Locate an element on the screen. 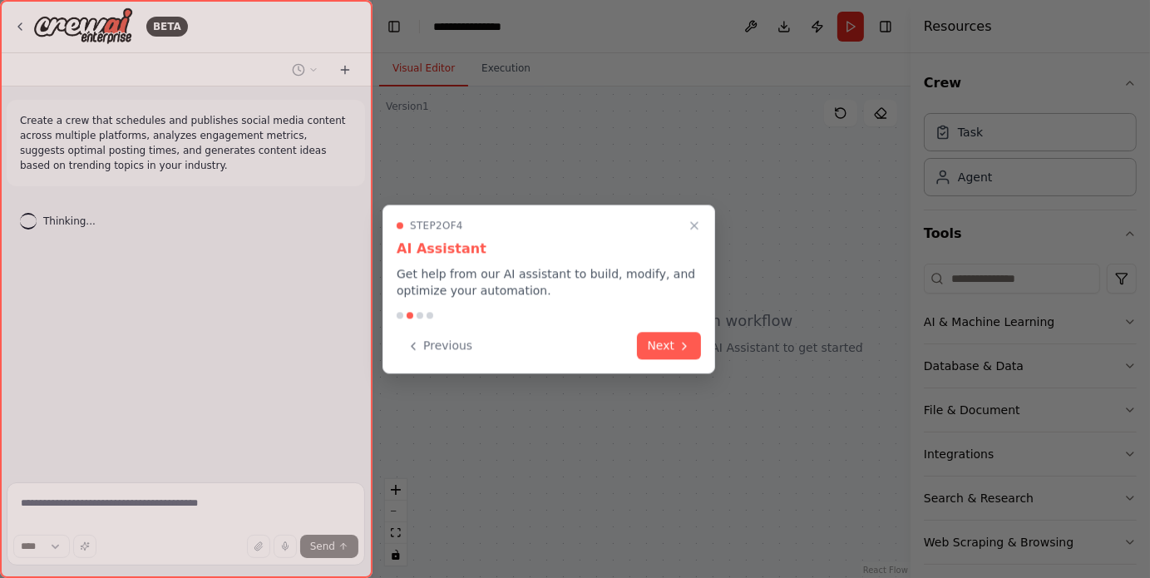 The height and width of the screenshot is (578, 1150). p: Get help from our AI assistant to build, modify, and optimize your automation. is located at coordinates (549, 282).